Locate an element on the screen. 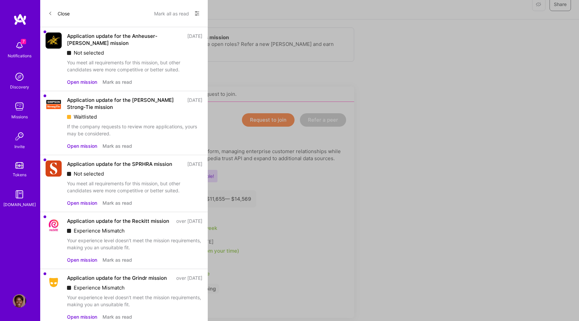  div: Discovery is located at coordinates (19, 87).